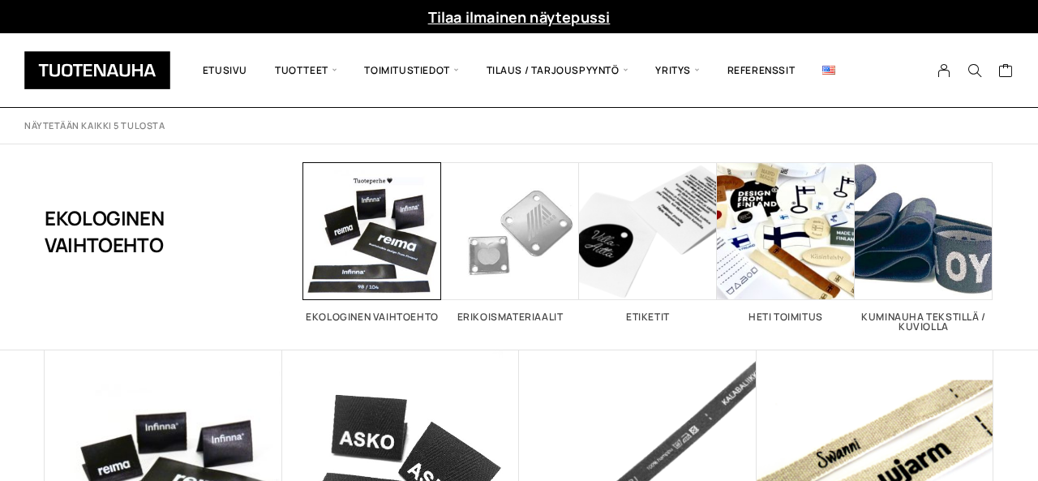  I want to click on span: Toimitustiedot, so click(411, 70).